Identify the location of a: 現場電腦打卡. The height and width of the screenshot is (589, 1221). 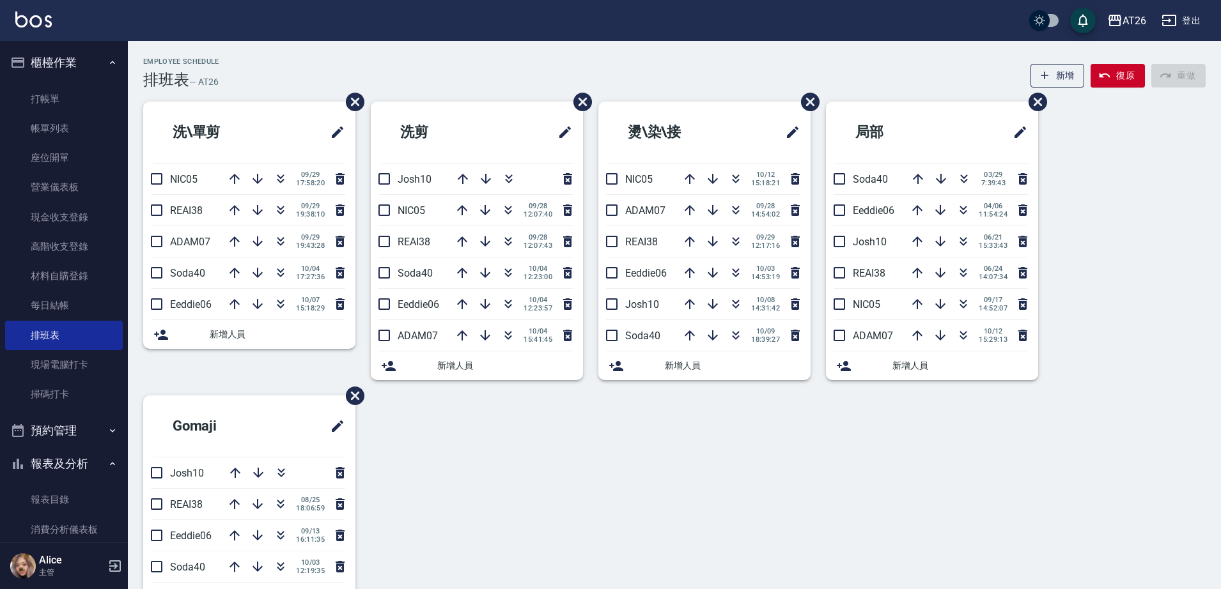
(64, 365).